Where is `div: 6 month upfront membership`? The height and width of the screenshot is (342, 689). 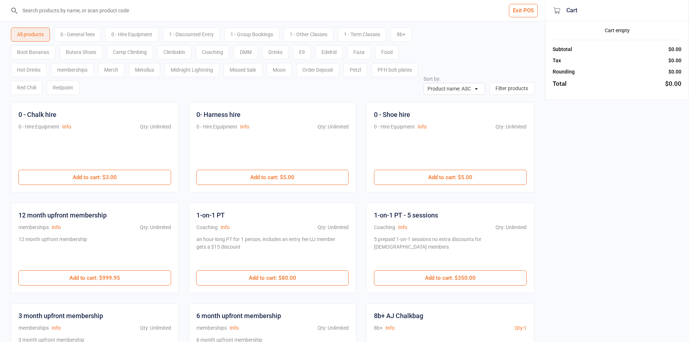 div: 6 month upfront membership is located at coordinates (239, 315).